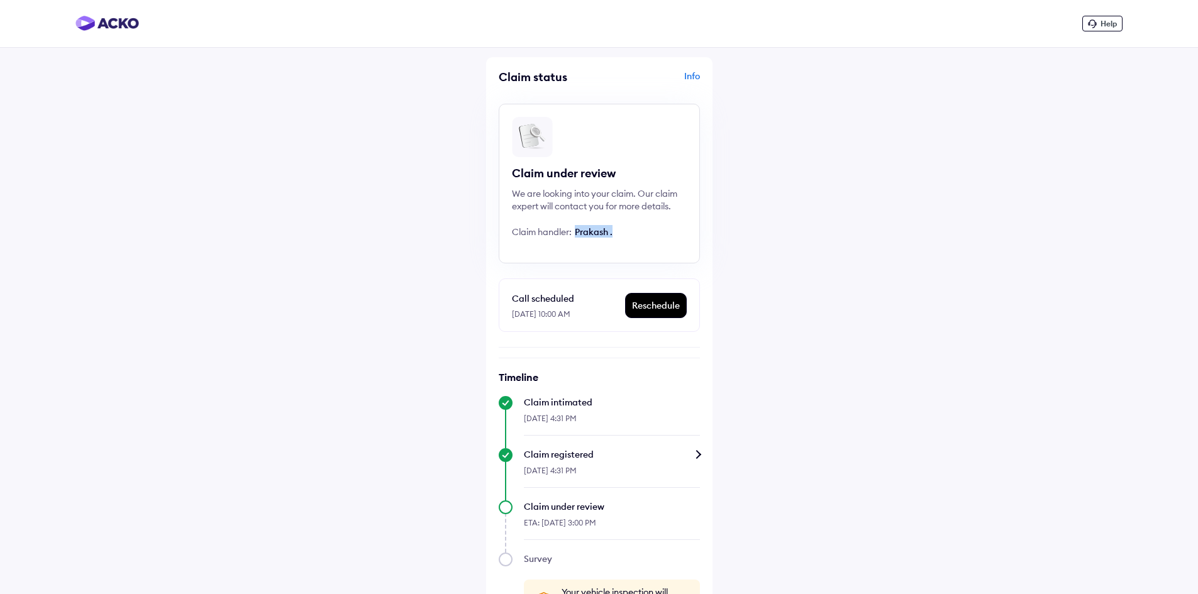  What do you see at coordinates (1109, 23) in the screenshot?
I see `span: Help` at bounding box center [1109, 23].